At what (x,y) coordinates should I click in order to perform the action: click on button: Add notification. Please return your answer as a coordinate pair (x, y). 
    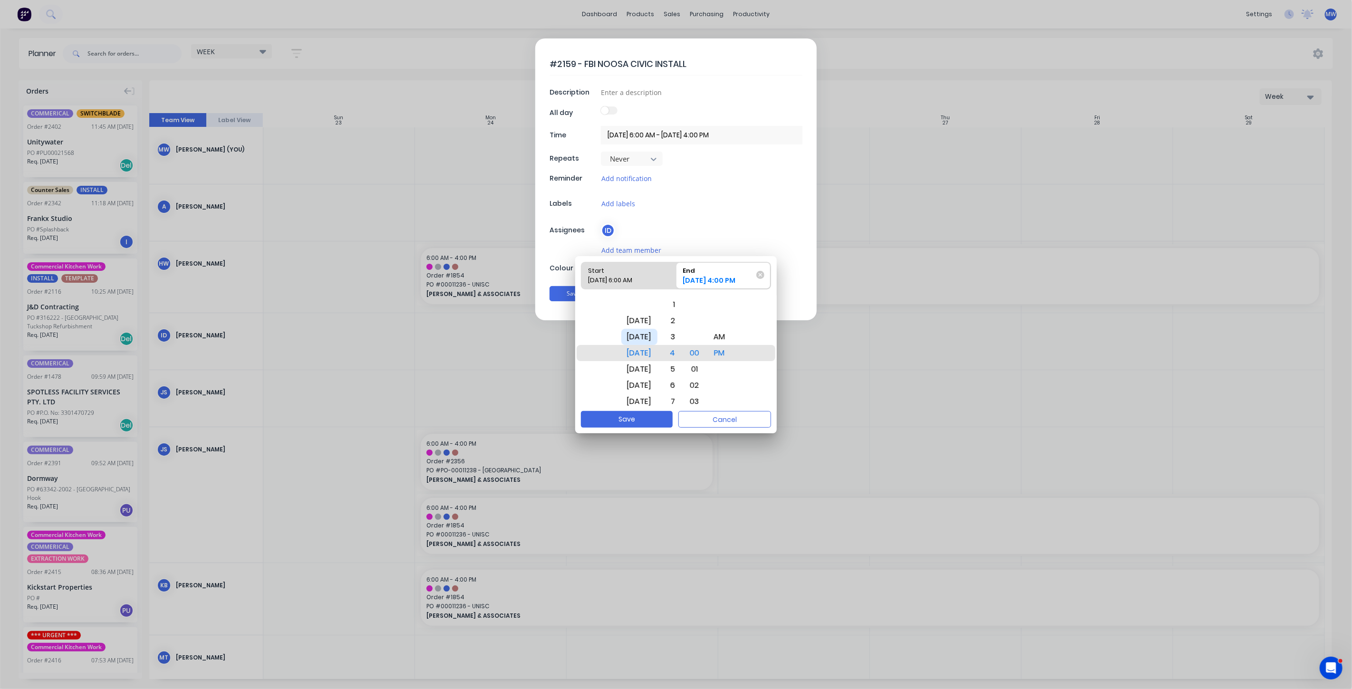
    Looking at the image, I should click on (626, 178).